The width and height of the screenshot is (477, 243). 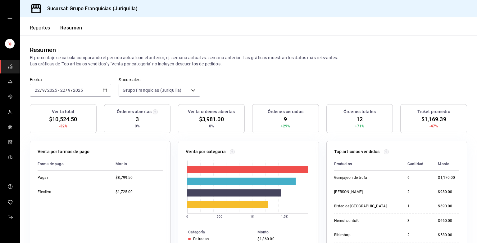 What do you see at coordinates (74, 164) in the screenshot?
I see `th: Forma de pago` at bounding box center [74, 164].